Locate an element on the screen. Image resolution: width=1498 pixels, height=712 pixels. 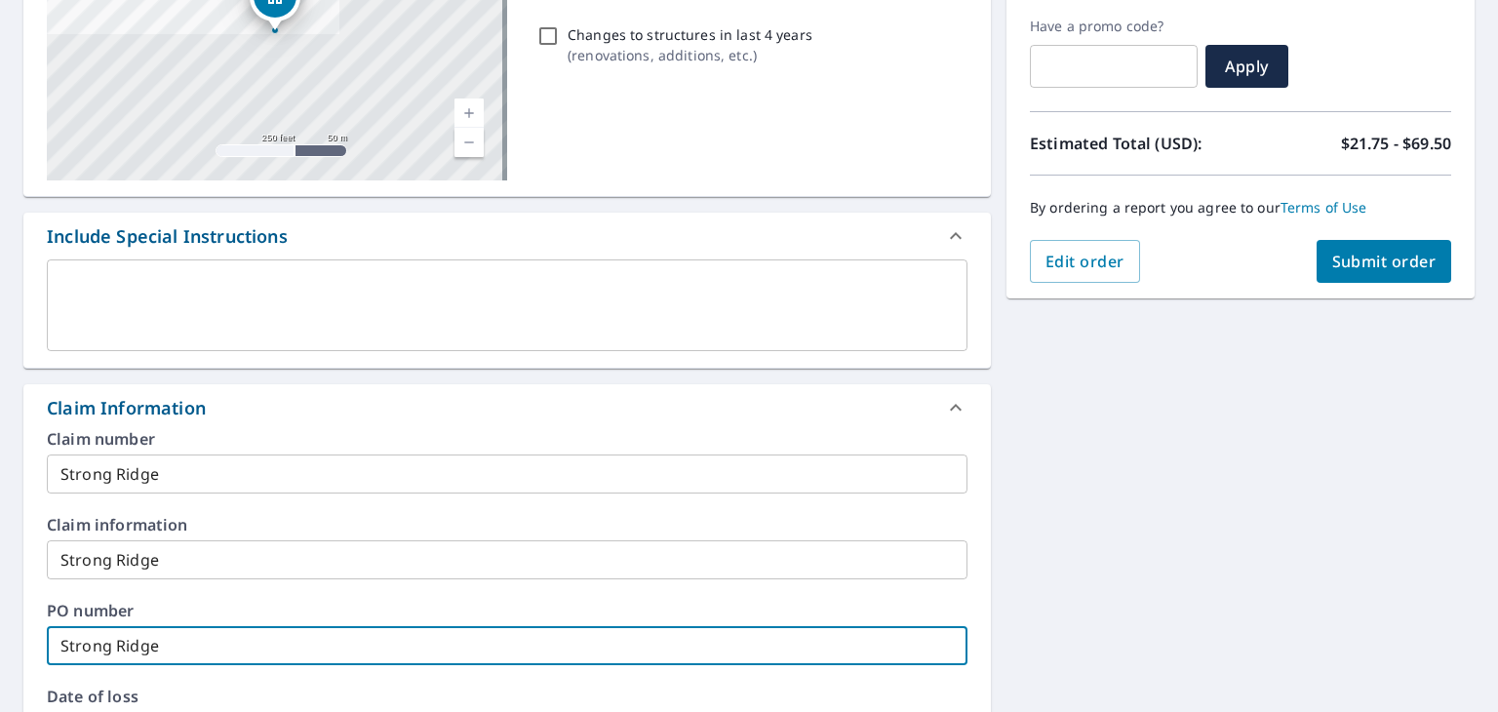
a: Current Level 17, Zoom In is located at coordinates (469, 113).